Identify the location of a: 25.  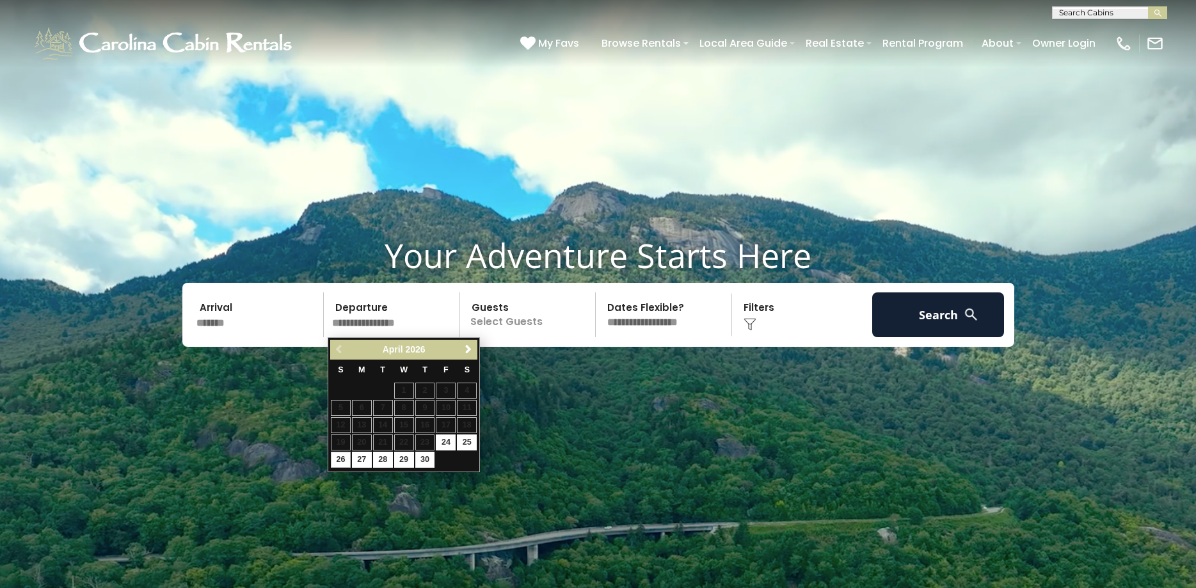
(467, 442).